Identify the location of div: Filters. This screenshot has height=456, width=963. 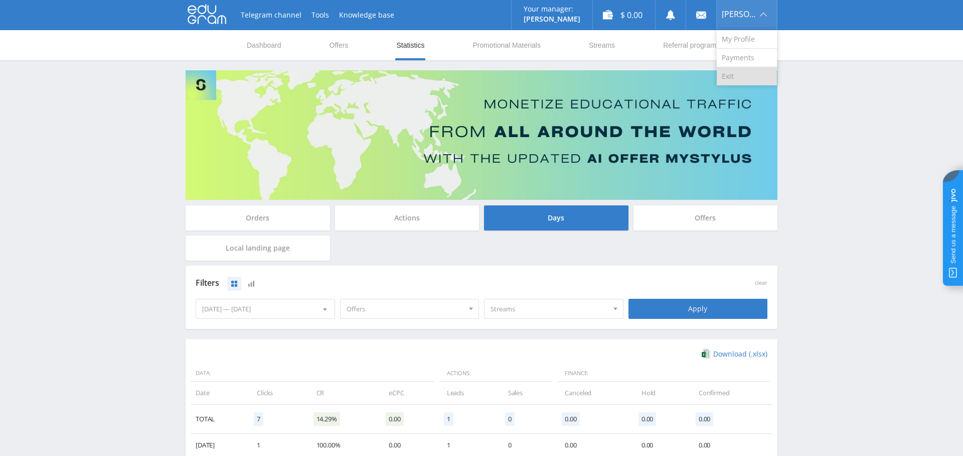
(409, 283).